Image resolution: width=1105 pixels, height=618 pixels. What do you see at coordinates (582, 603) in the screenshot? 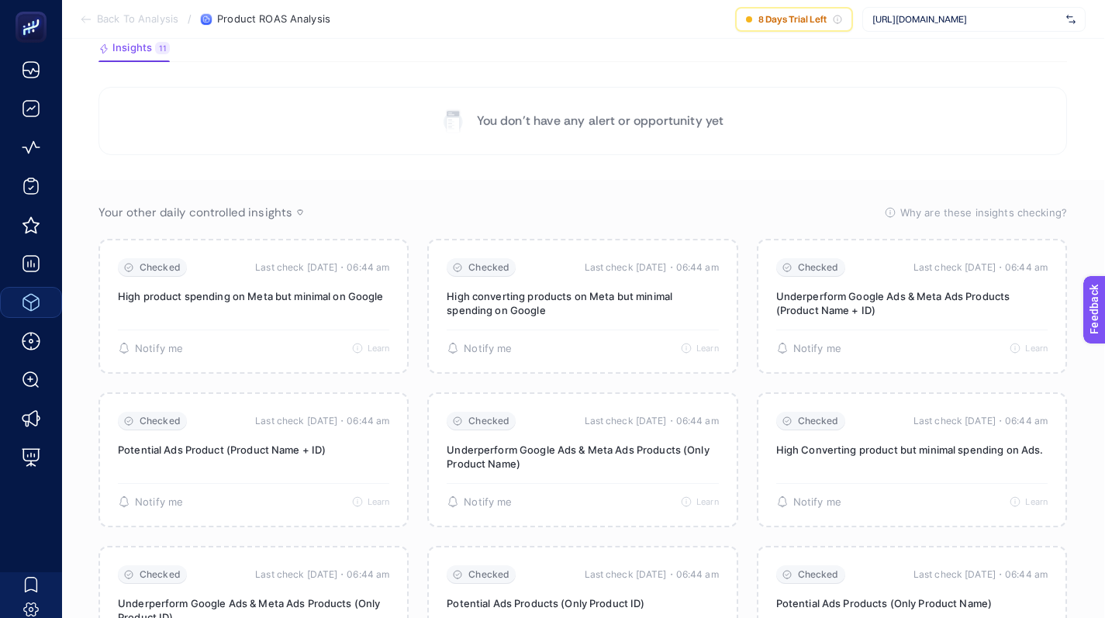
I see `p: Potential Ads Products (Only Product ID)` at bounding box center [582, 603].